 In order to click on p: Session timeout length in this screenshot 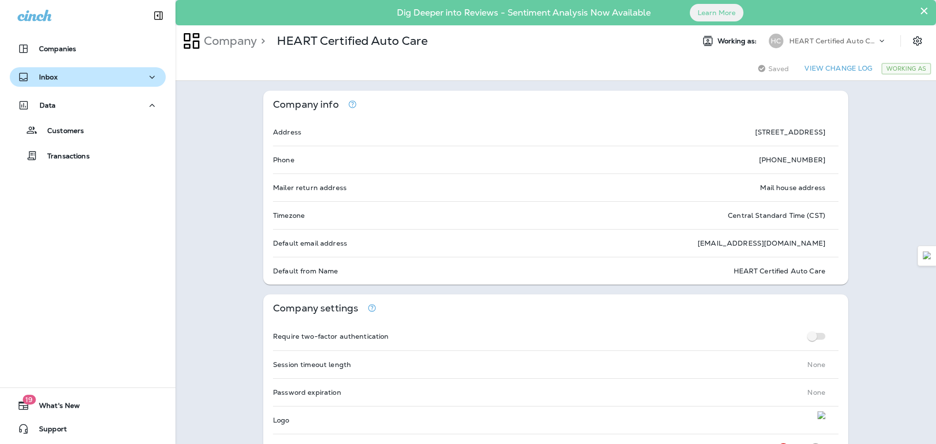, I will do `click(312, 365)`.